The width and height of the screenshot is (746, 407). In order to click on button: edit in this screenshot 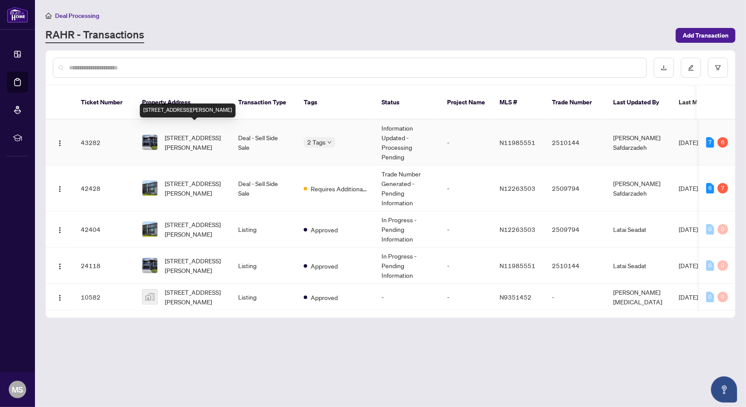, I will do `click(691, 68)`.